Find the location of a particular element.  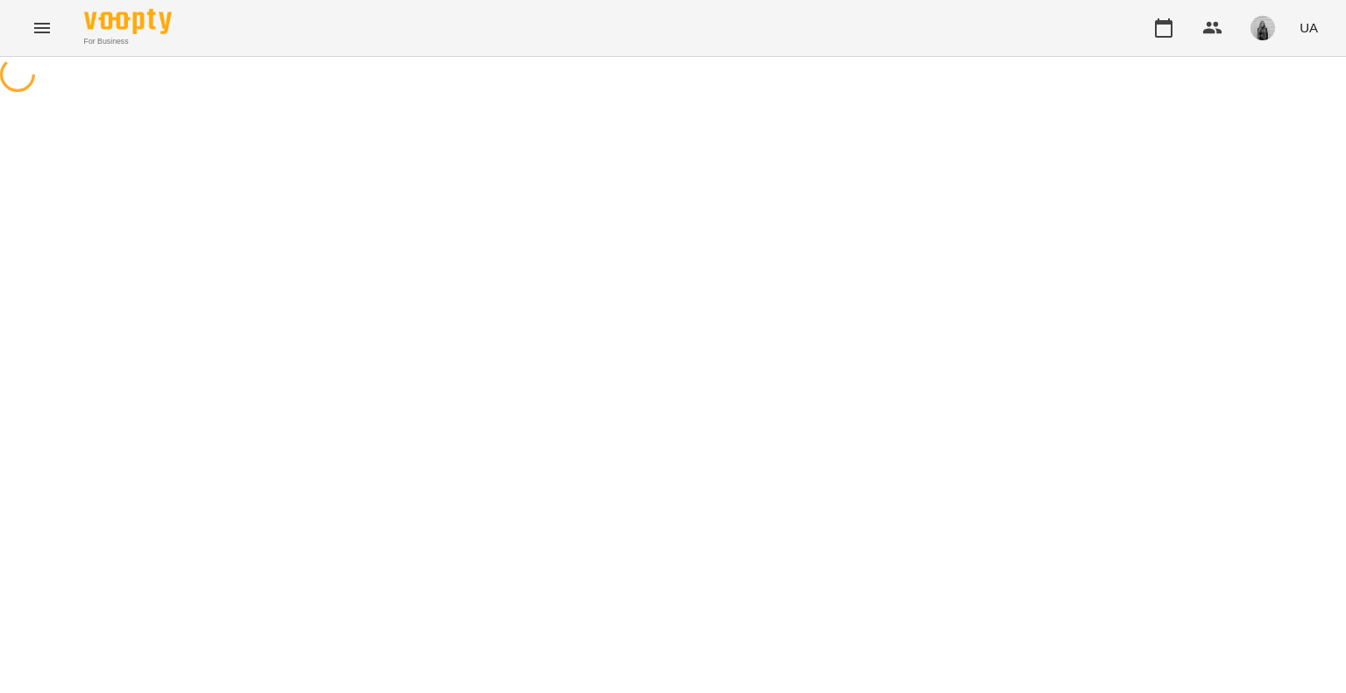

img: 465148d13846e22f7566a09ee851606a.jpeg is located at coordinates (1263, 28).